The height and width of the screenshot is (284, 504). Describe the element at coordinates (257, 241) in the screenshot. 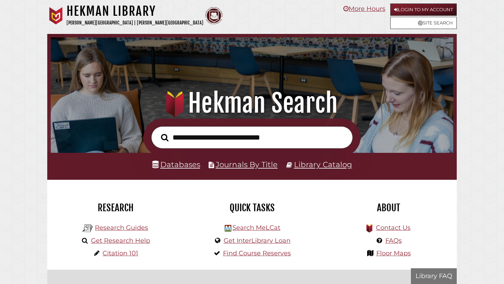

I see `a: Get InterLibrary Loan` at that location.